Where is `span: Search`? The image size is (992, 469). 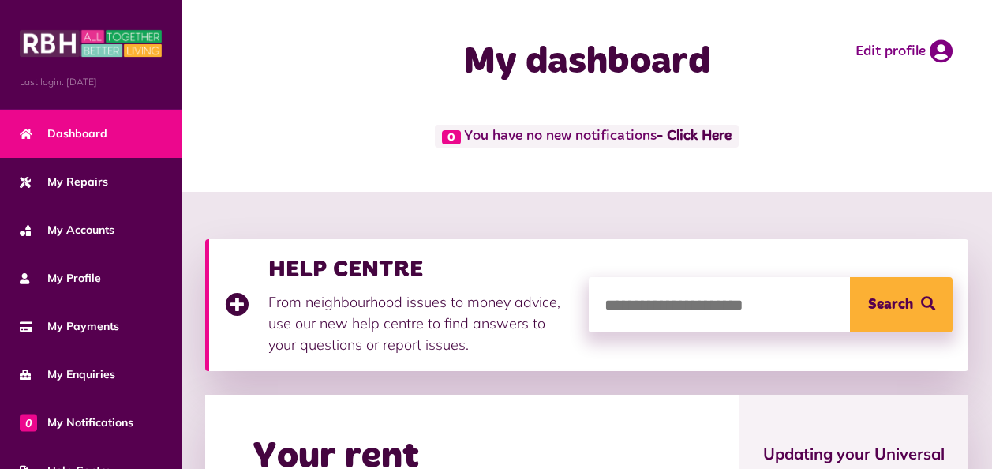 span: Search is located at coordinates (890, 305).